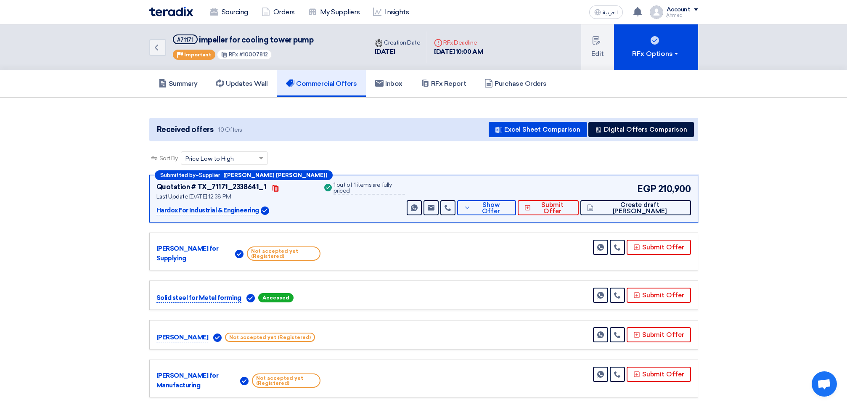  I want to click on button: العربية, so click(606, 12).